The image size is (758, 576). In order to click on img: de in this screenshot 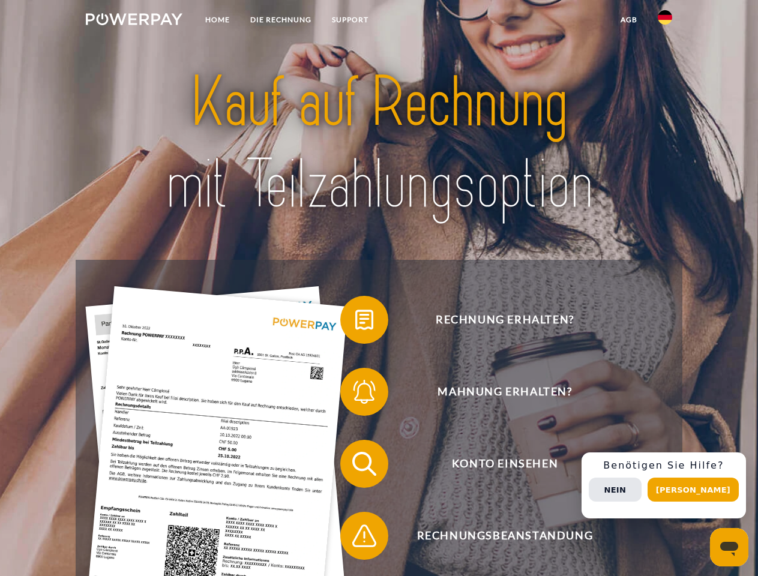, I will do `click(665, 17)`.